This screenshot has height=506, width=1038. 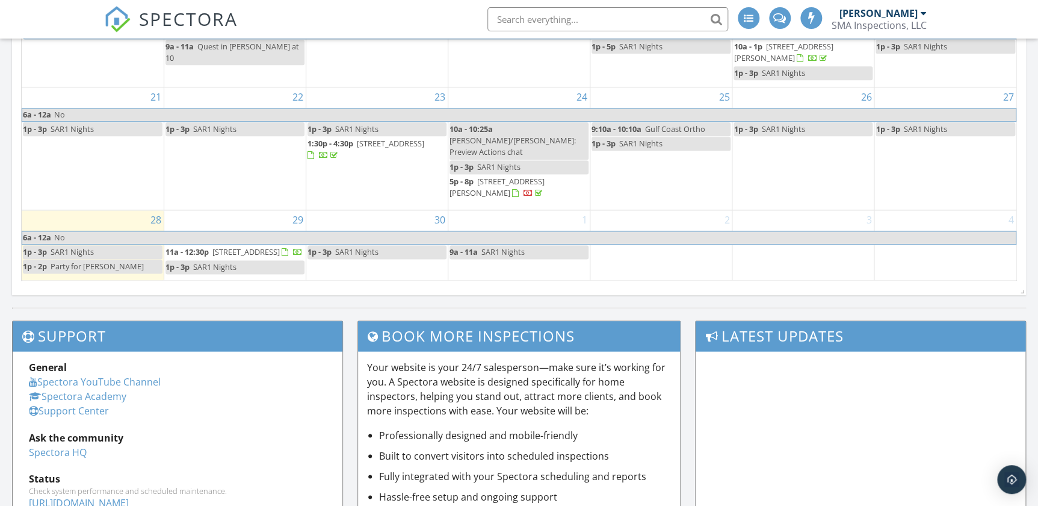 What do you see at coordinates (747, 46) in the screenshot?
I see `span: 10a - 1p` at bounding box center [747, 46].